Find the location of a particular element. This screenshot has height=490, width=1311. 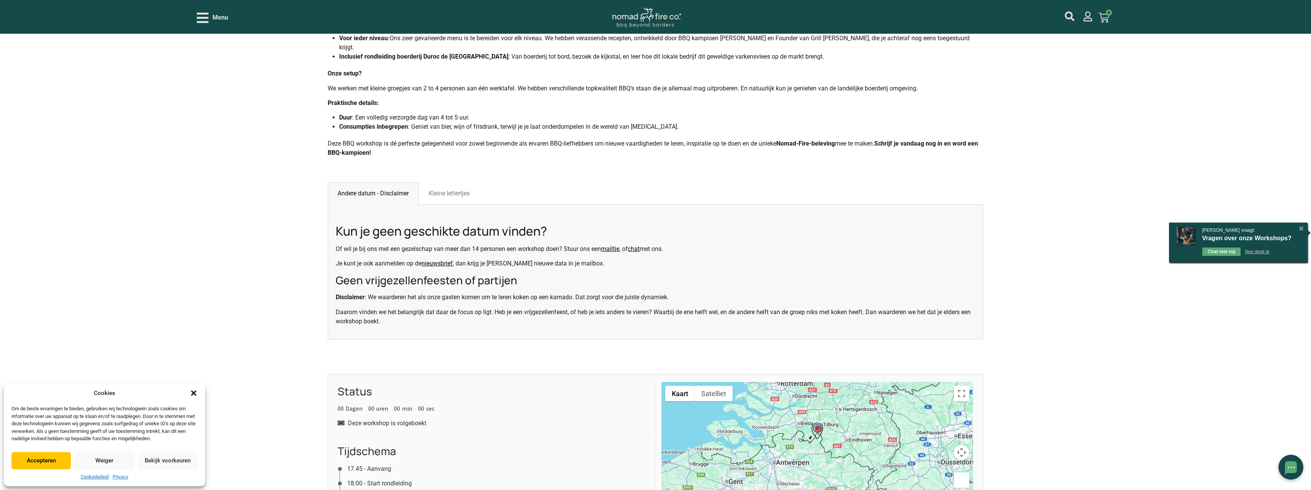

span: Dagen is located at coordinates (354, 408).